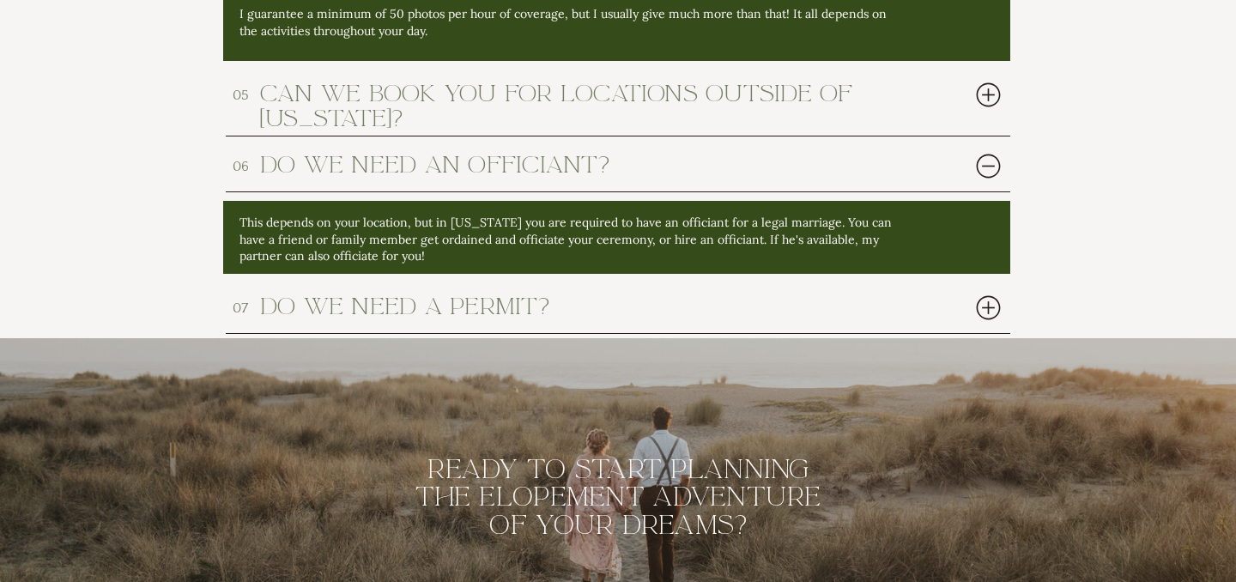 Image resolution: width=1236 pixels, height=582 pixels. What do you see at coordinates (243, 163) in the screenshot?
I see `h3: 06` at bounding box center [243, 163].